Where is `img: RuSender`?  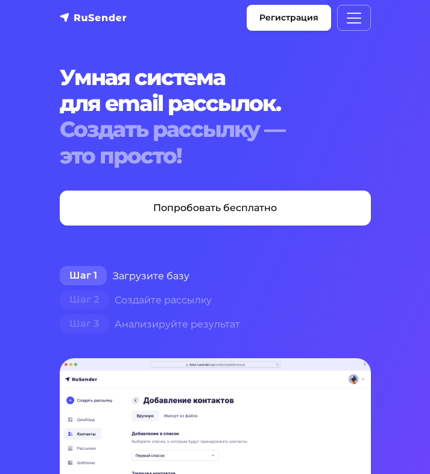 img: RuSender is located at coordinates (93, 17).